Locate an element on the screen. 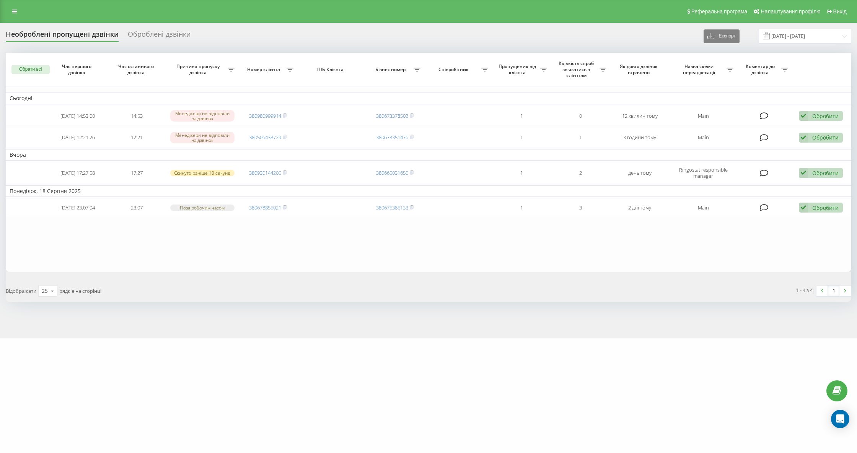  td: 2 дні тому is located at coordinates (640, 208).